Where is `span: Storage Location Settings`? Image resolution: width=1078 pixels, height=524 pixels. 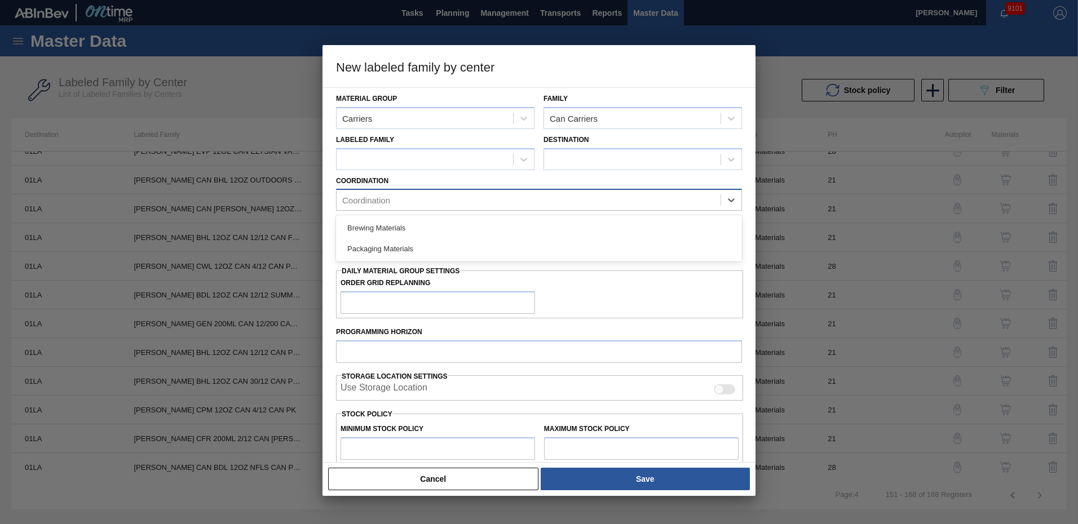 span: Storage Location Settings is located at coordinates (395, 377).